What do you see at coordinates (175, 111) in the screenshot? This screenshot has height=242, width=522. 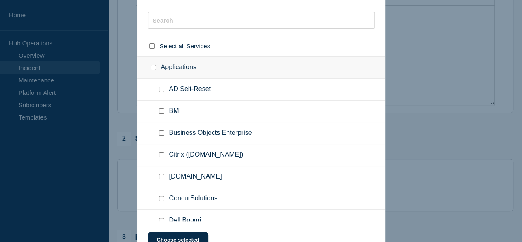 I see `span: BMI` at bounding box center [175, 111].